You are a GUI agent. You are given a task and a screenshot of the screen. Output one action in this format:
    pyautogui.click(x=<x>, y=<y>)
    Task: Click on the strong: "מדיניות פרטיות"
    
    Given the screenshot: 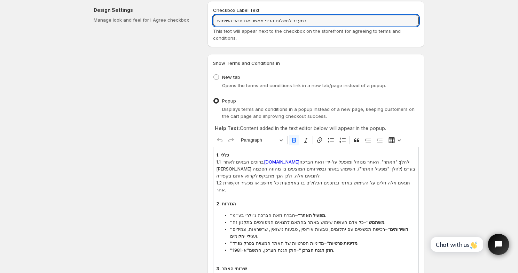 What is the action you would take?
    pyautogui.click(x=294, y=243)
    